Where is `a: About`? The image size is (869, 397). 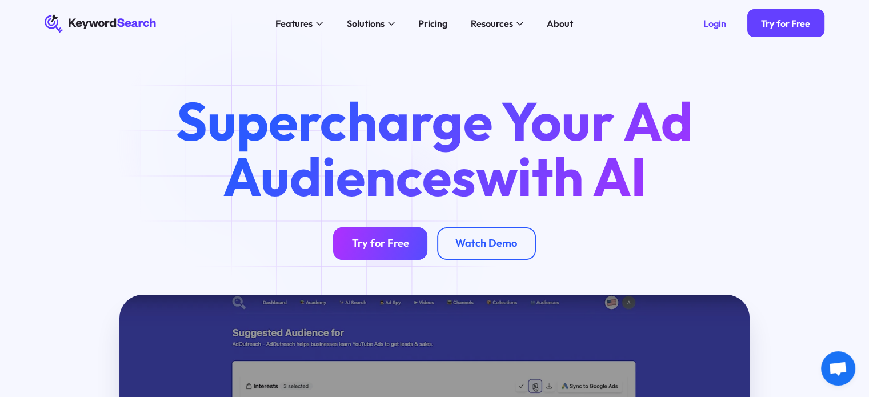
a: About is located at coordinates (559, 23).